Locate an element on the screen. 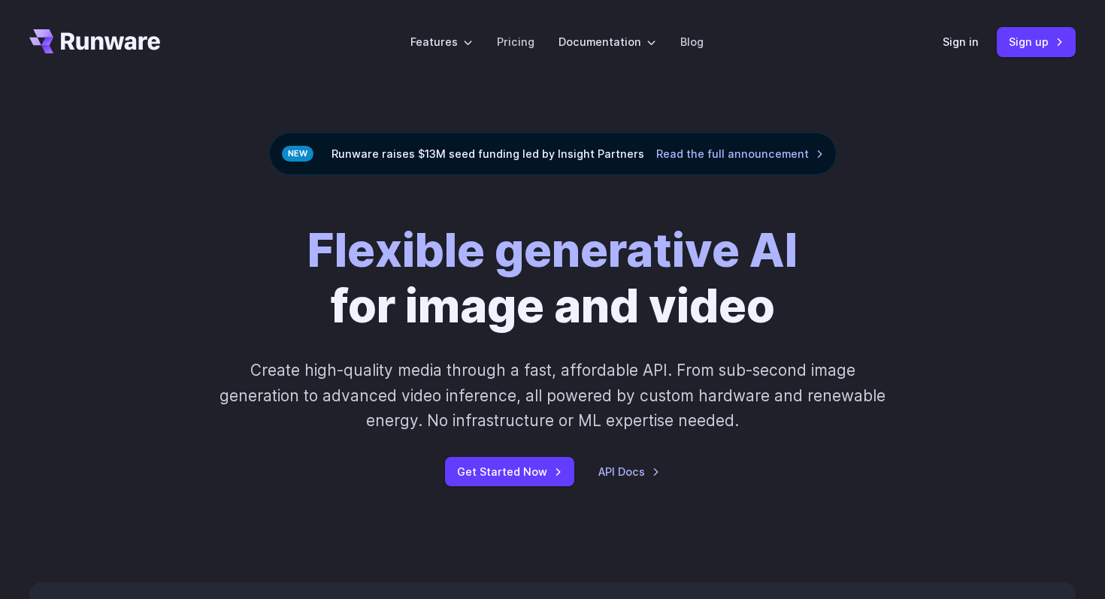 The width and height of the screenshot is (1105, 599). label: Features is located at coordinates (441, 41).